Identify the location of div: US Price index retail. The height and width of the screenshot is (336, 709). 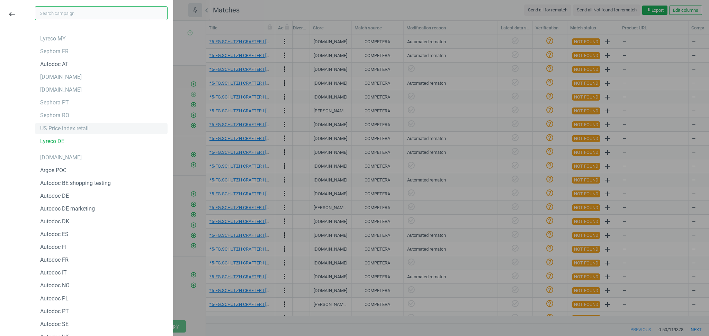
(64, 129).